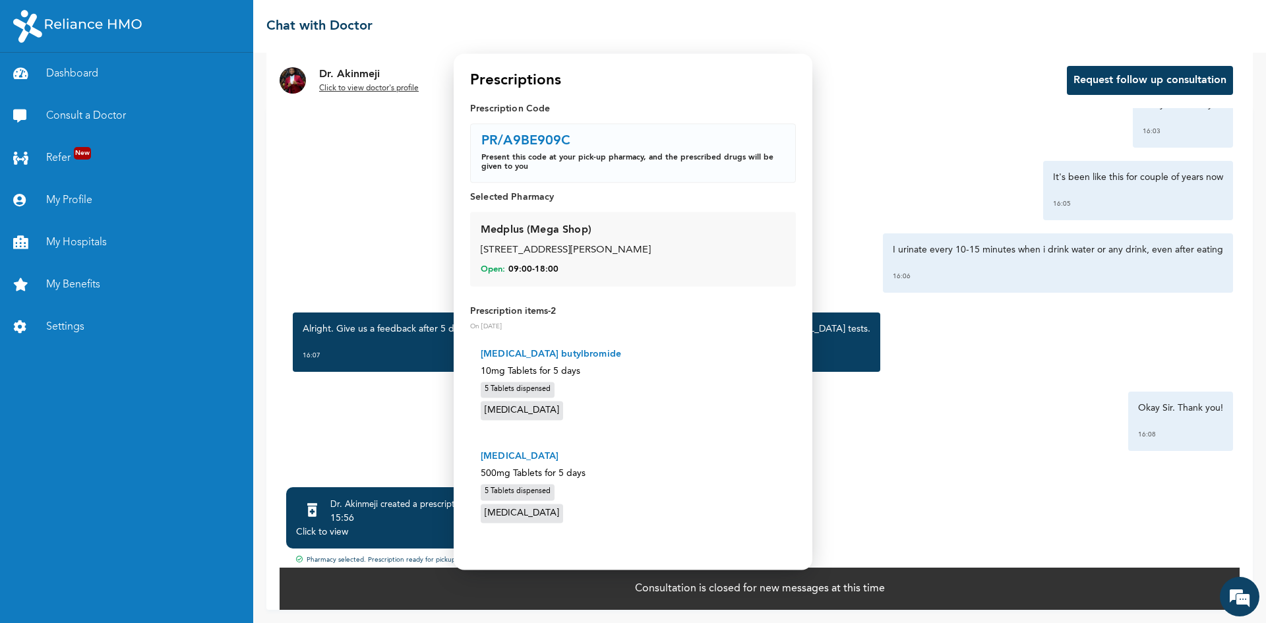  What do you see at coordinates (526, 142) in the screenshot?
I see `p: PR/A9BE909C` at bounding box center [526, 142].